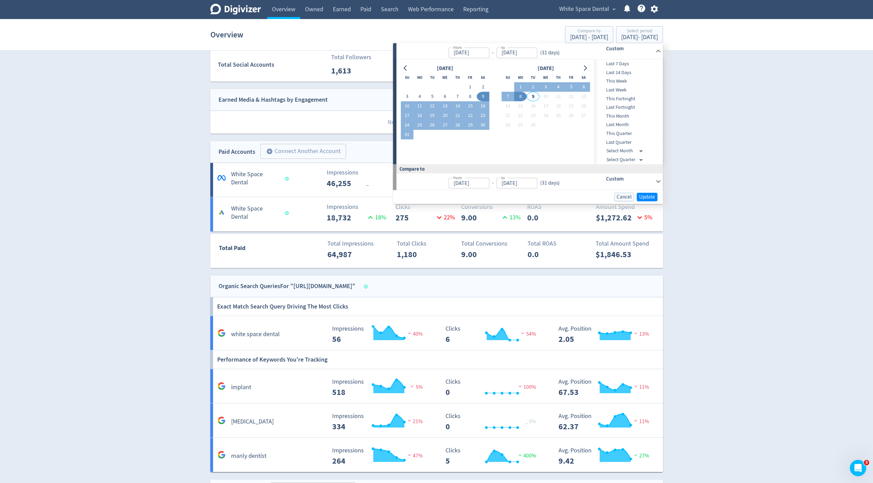 The width and height of the screenshot is (873, 483). Describe the element at coordinates (357, 173) in the screenshot. I see `p: Impressions` at that location.